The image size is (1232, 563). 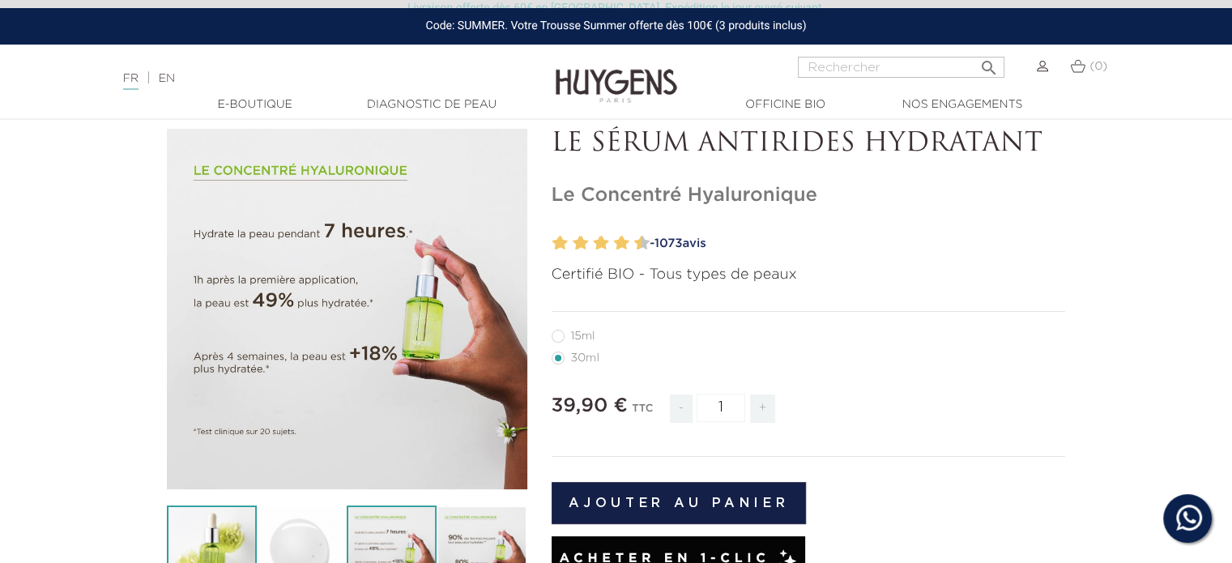 What do you see at coordinates (721, 408) in the screenshot?
I see `input: Quantité` at bounding box center [721, 408].